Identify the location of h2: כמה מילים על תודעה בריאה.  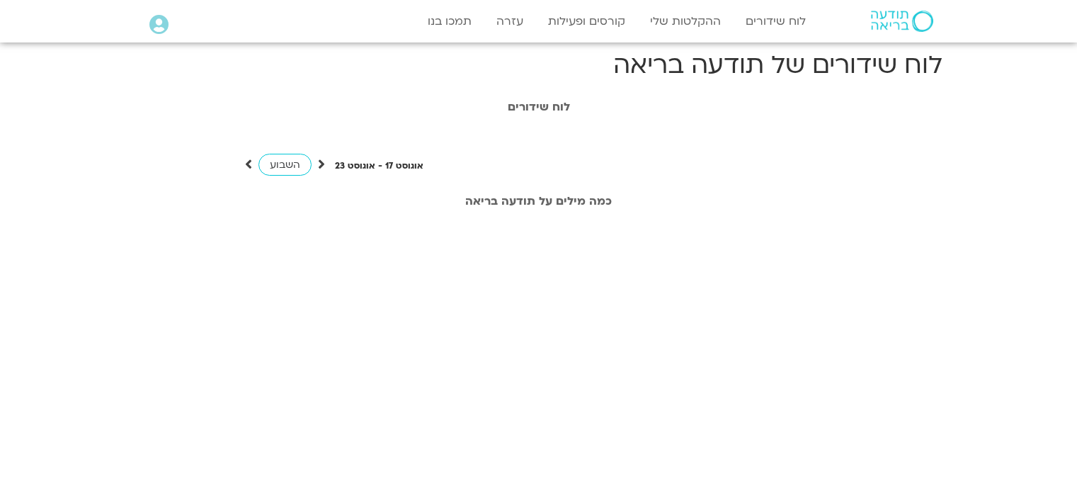
(539, 201).